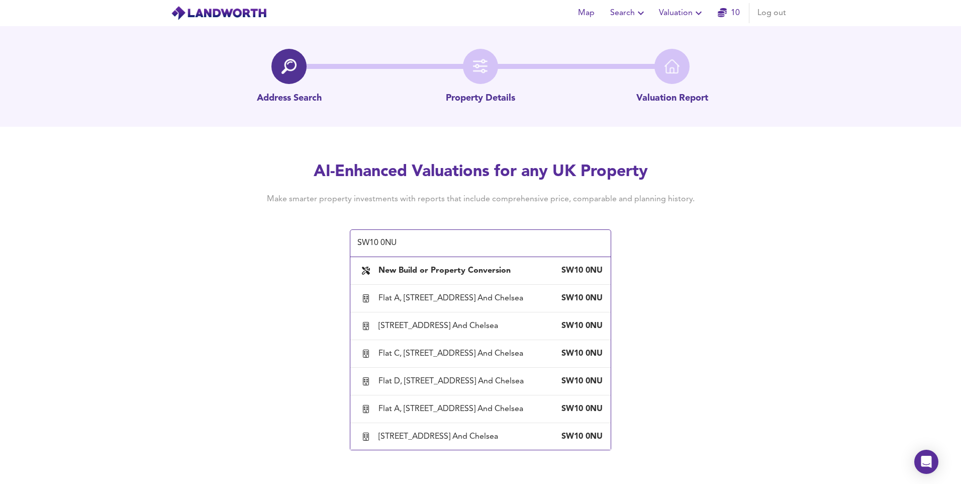  What do you see at coordinates (481, 99) in the screenshot?
I see `p: Property Details` at bounding box center [481, 99].